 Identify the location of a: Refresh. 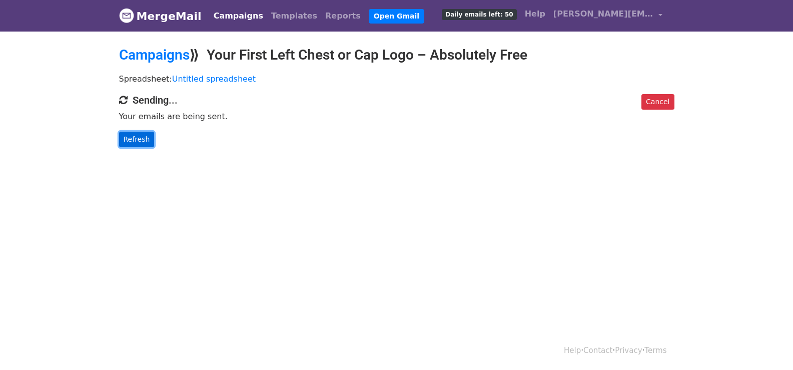
(137, 139).